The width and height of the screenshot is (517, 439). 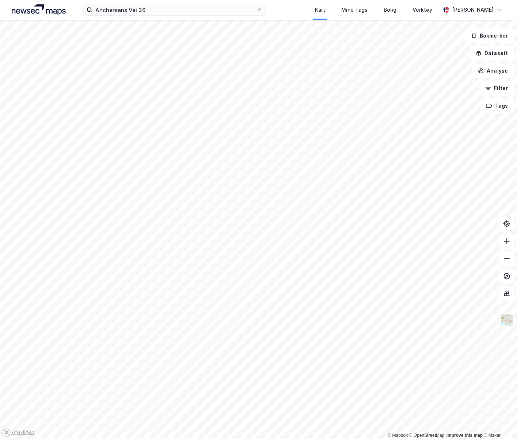 I want to click on button: Filter, so click(x=496, y=88).